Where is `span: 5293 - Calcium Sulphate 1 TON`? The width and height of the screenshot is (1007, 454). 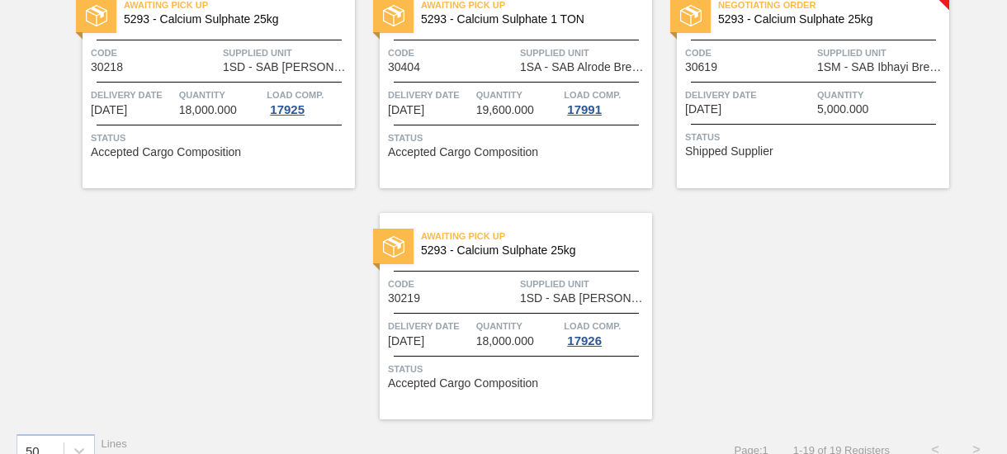 span: 5293 - Calcium Sulphate 1 TON is located at coordinates (530, 19).